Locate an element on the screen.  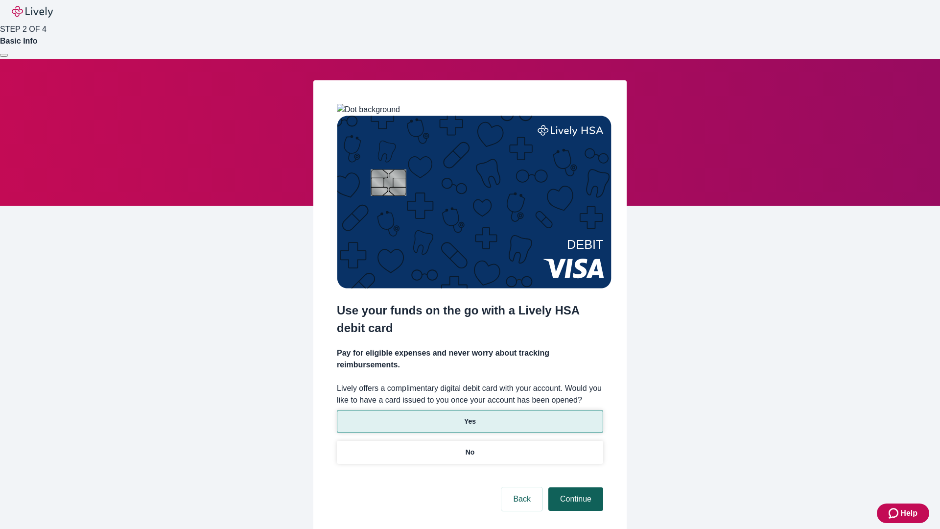
button: Back is located at coordinates (522, 499).